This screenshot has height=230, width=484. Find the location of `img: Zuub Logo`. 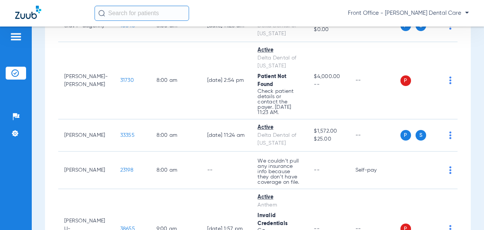

img: Zuub Logo is located at coordinates (28, 12).